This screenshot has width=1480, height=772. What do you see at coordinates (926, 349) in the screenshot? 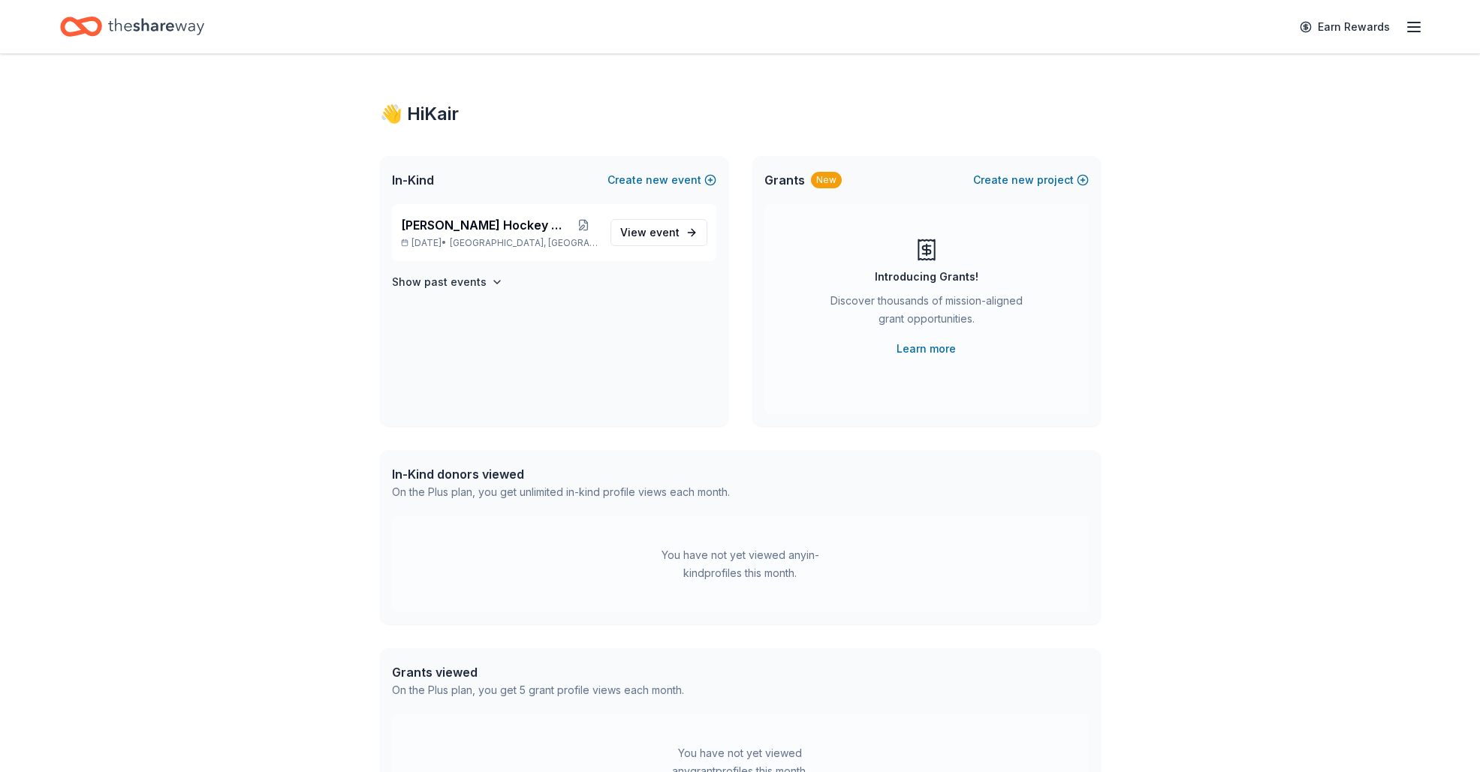
I see `a: Learn more` at bounding box center [926, 349].